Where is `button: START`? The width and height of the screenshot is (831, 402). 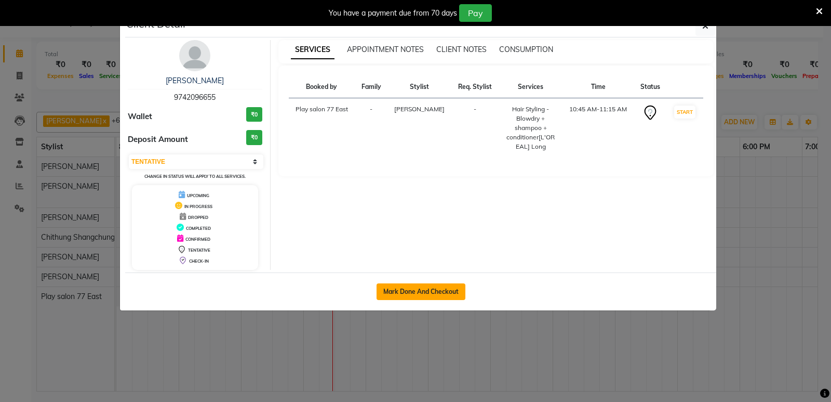
button: START is located at coordinates (685, 112).